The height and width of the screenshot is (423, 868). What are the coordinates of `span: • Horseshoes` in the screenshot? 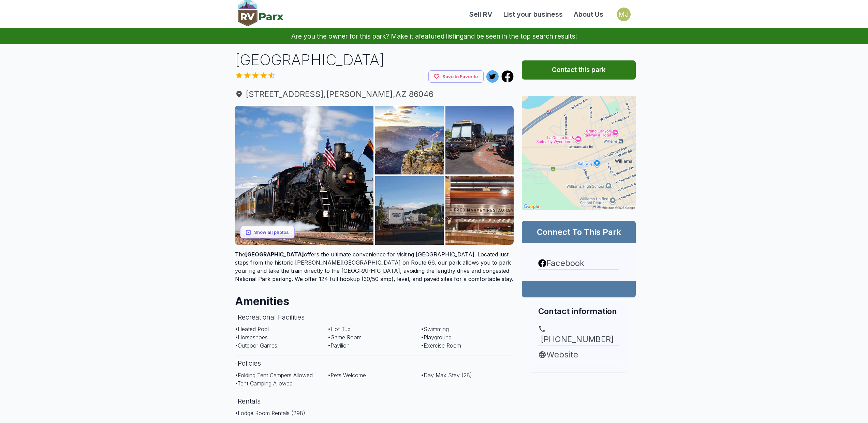 It's located at (251, 337).